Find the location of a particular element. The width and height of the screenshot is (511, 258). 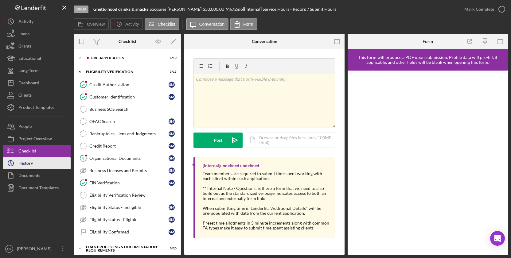

div: Credit Authorization is located at coordinates (129, 85).